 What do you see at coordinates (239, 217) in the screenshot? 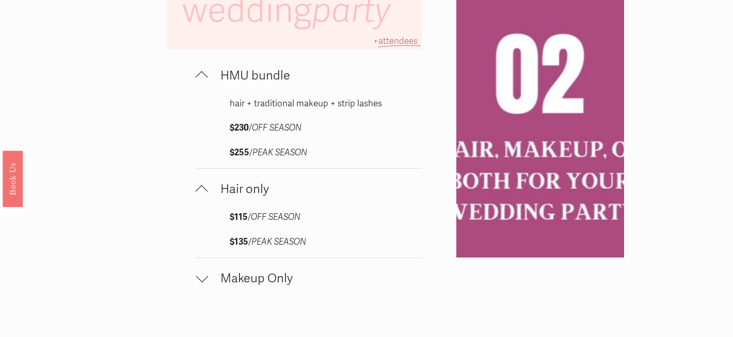
I see `strong: $115` at bounding box center [239, 217].